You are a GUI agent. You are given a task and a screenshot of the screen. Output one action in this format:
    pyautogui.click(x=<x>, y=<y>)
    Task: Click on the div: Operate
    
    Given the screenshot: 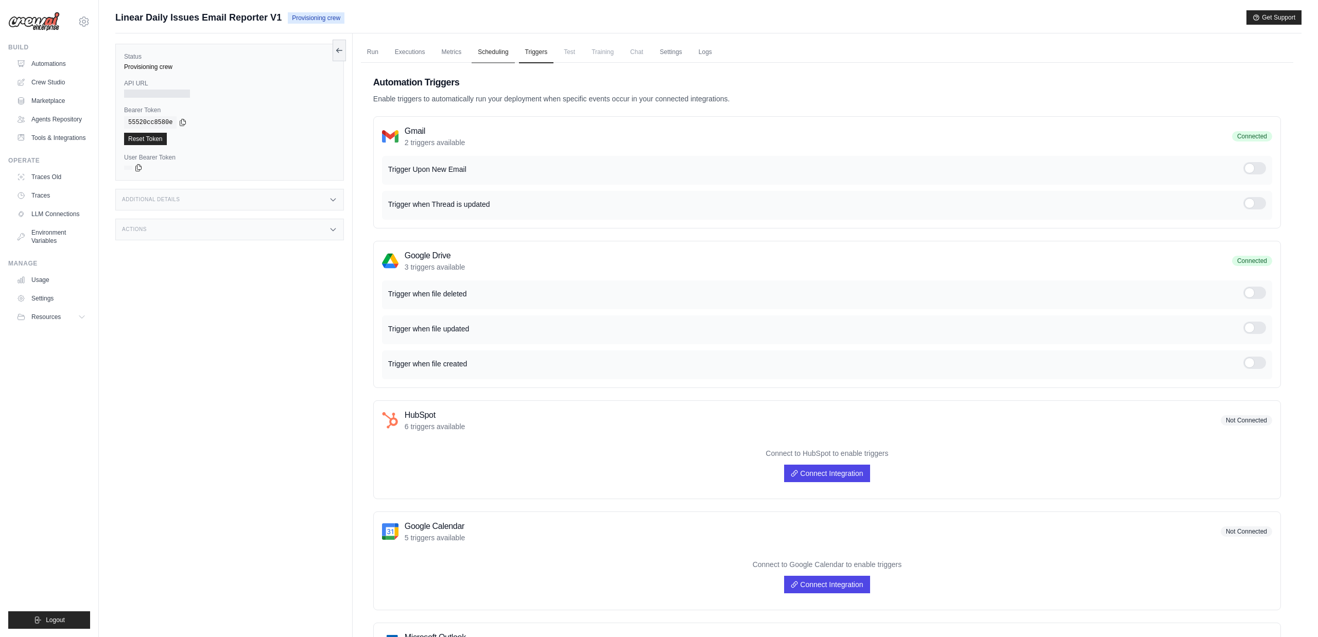 What is the action you would take?
    pyautogui.click(x=49, y=161)
    